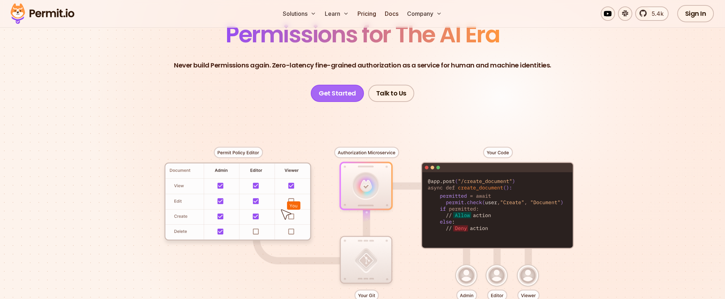 The height and width of the screenshot is (299, 725). I want to click on span: Permissions for The AI Era, so click(362, 34).